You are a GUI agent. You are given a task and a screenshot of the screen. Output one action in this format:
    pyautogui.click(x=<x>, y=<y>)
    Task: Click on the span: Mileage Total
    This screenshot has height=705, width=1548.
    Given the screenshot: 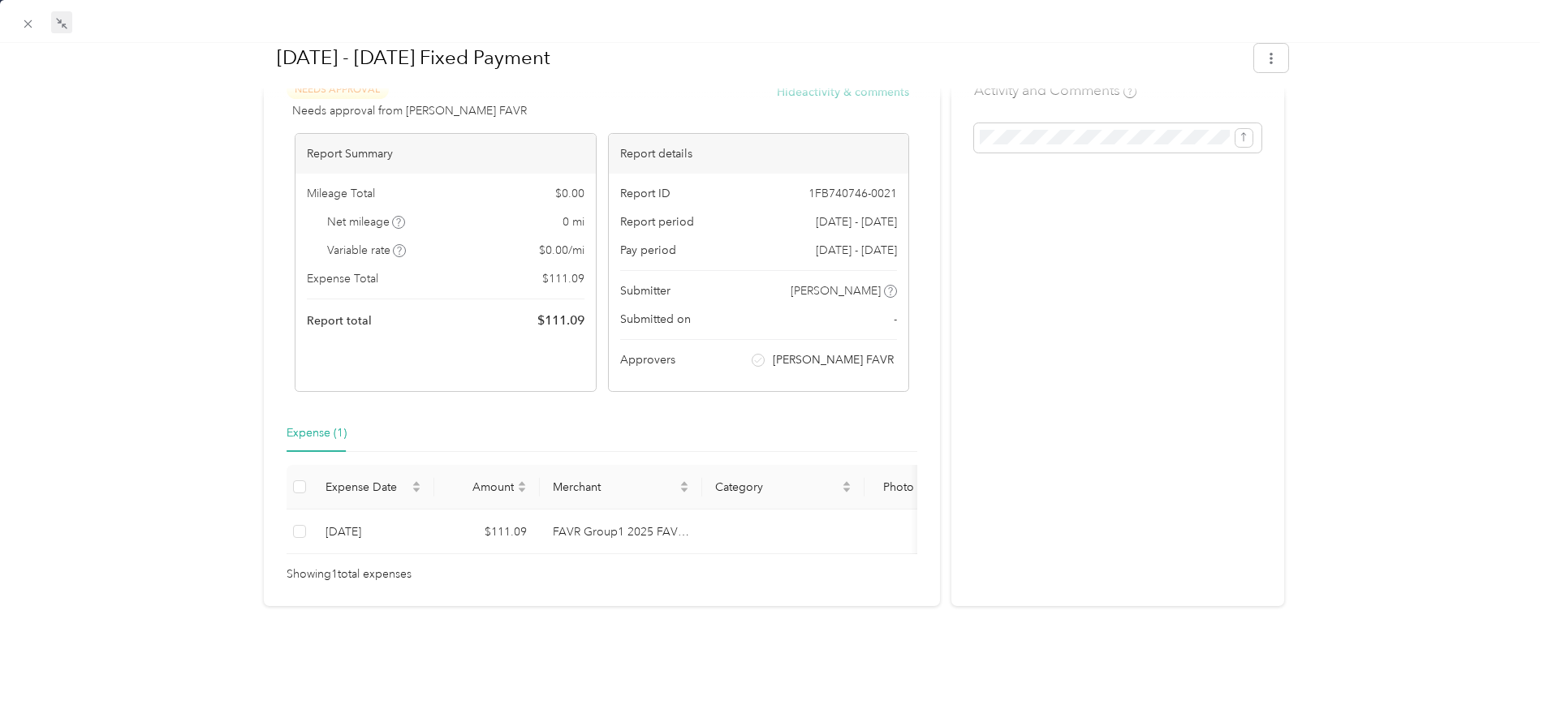 What is the action you would take?
    pyautogui.click(x=341, y=193)
    